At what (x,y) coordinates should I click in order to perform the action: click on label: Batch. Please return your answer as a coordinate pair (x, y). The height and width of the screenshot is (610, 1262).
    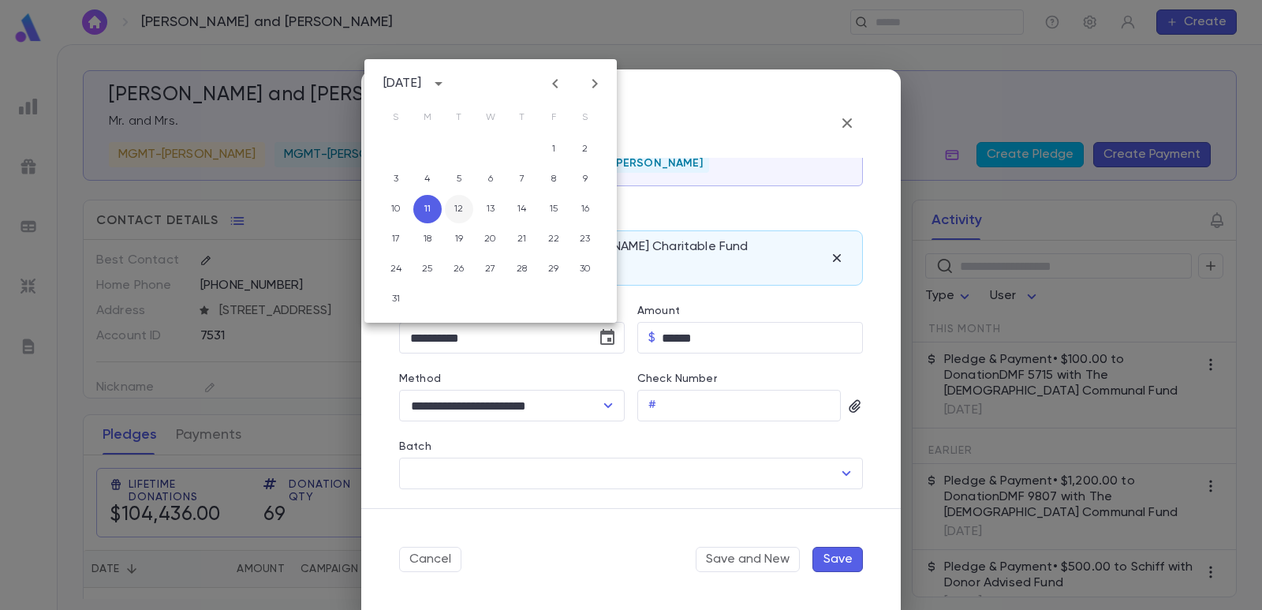
    Looking at the image, I should click on (415, 447).